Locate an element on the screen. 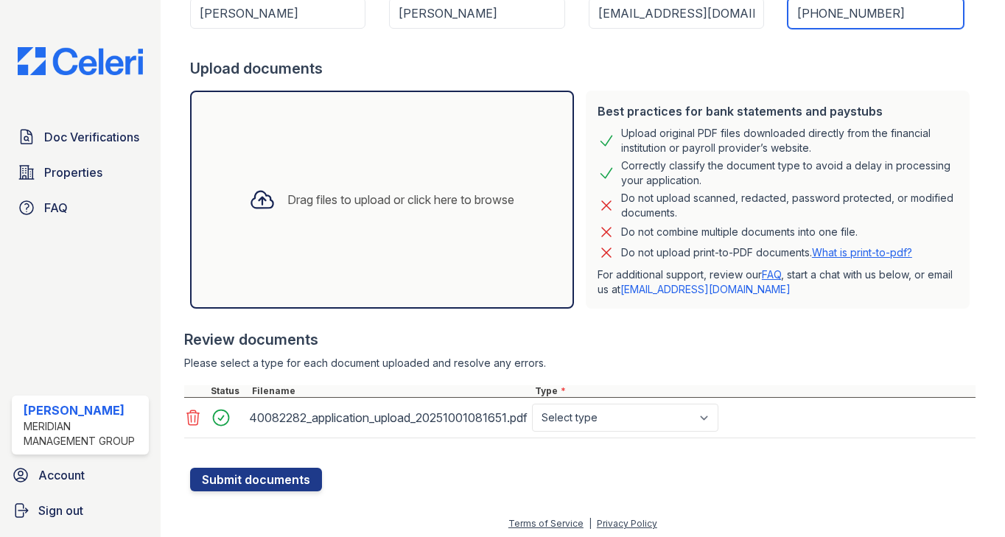 This screenshot has height=537, width=1005. div: Drag files to upload or click here to browse is located at coordinates (401, 200).